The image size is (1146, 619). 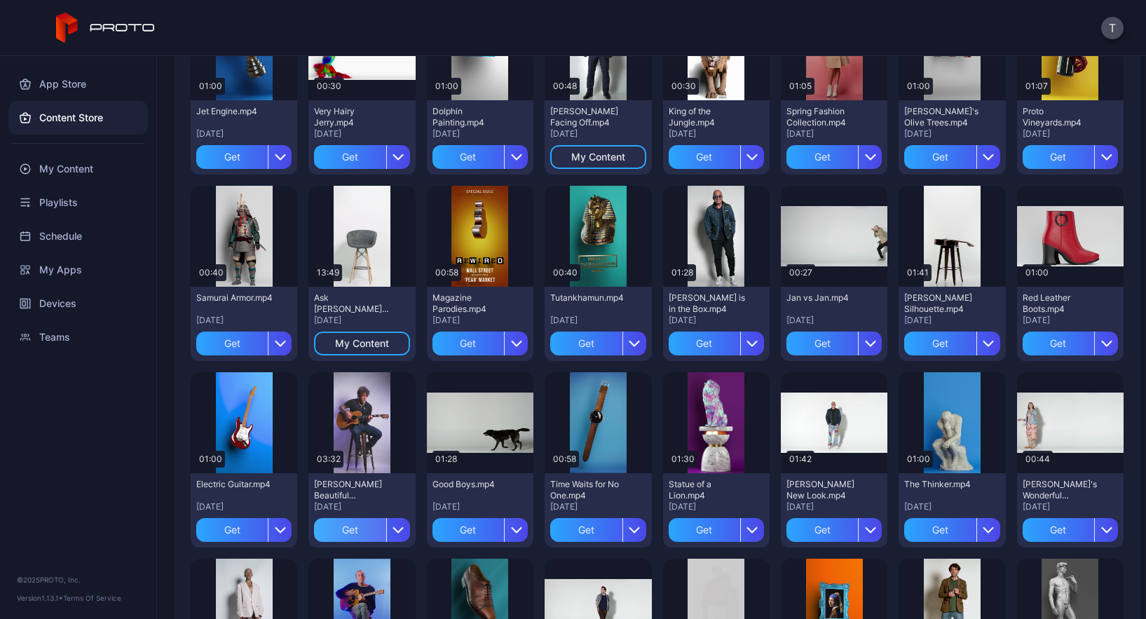 What do you see at coordinates (92, 598) in the screenshot?
I see `a: Terms Of Service` at bounding box center [92, 598].